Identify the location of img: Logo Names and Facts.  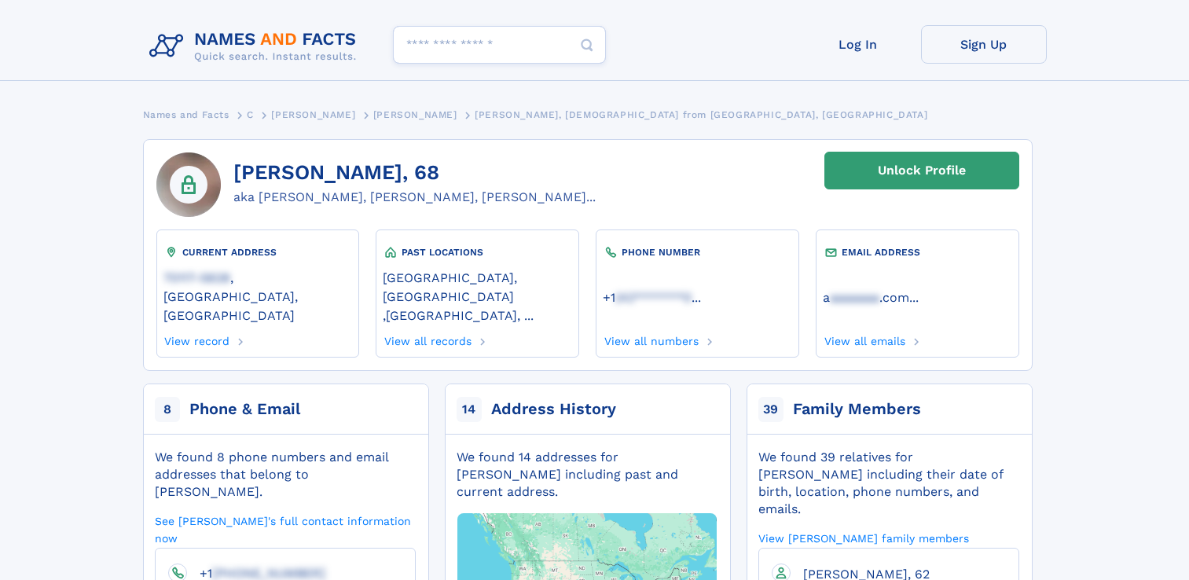
(256, 46).